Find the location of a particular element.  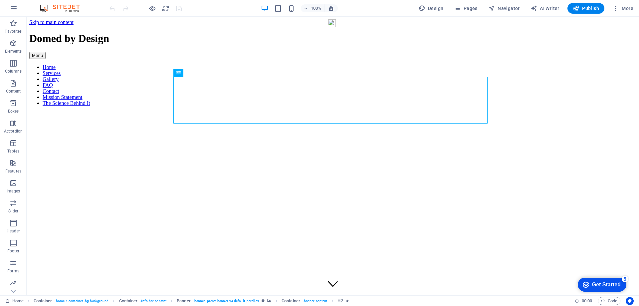

i: Reload page is located at coordinates (165, 8).